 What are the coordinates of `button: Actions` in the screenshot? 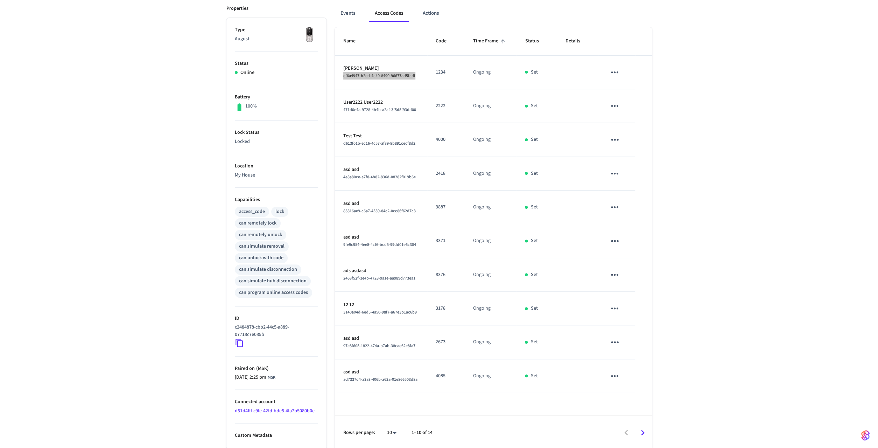 It's located at (431, 13).